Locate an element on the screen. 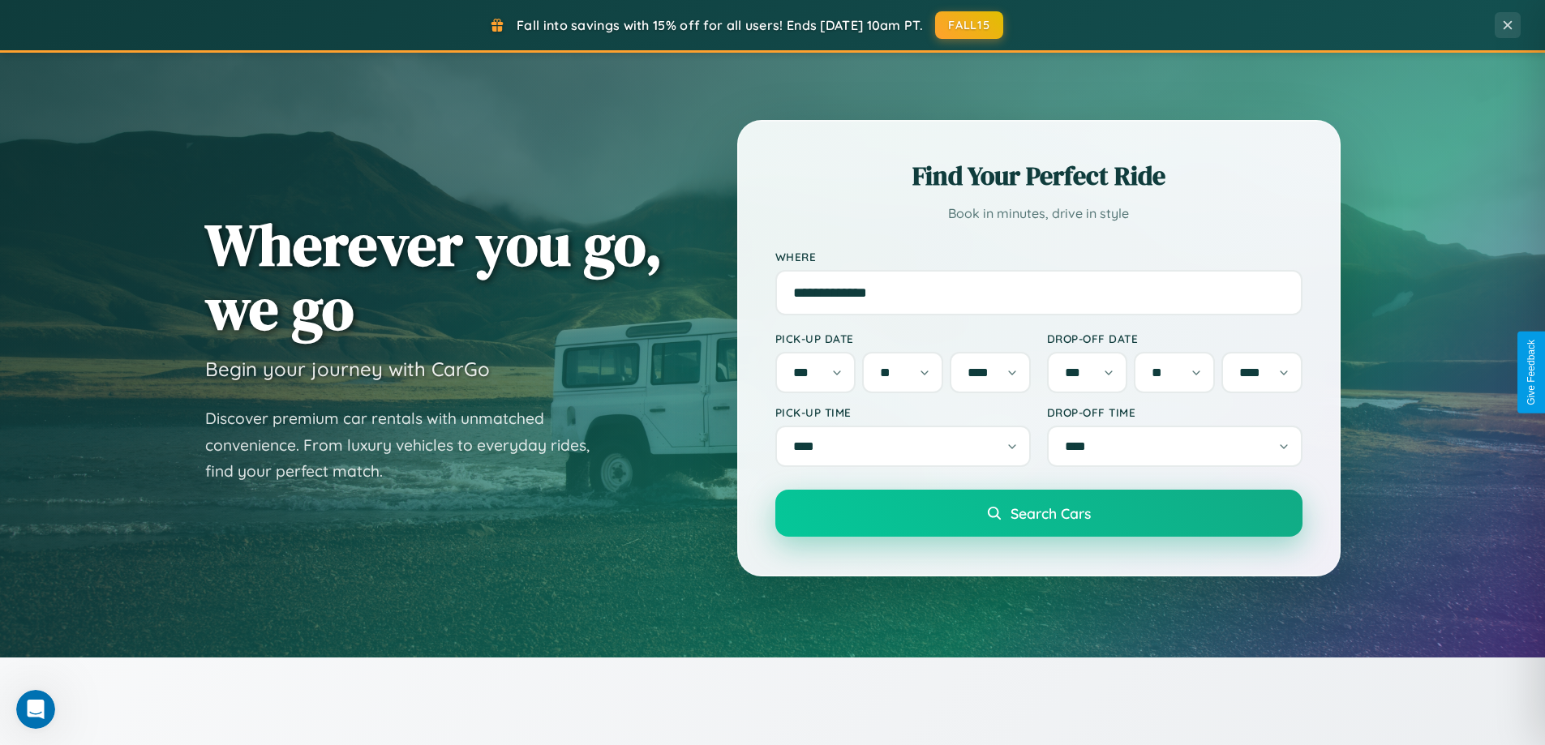 Image resolution: width=1545 pixels, height=745 pixels. button: FALL15 is located at coordinates (969, 25).